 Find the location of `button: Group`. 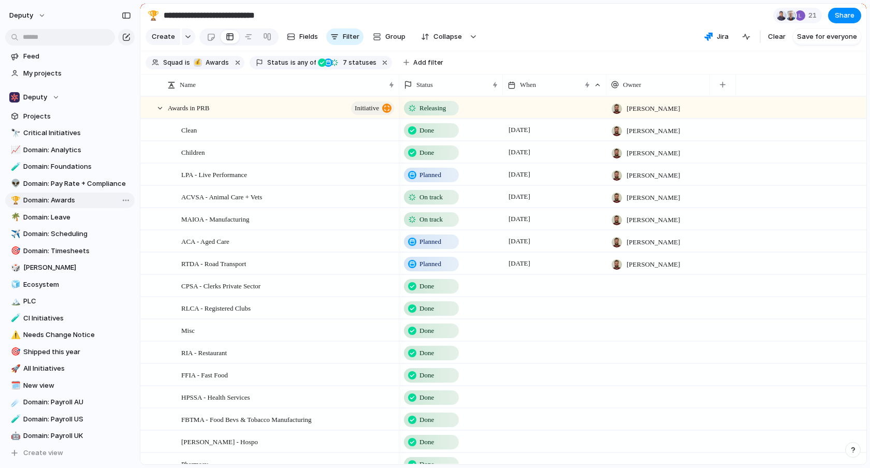

button: Group is located at coordinates (389, 37).